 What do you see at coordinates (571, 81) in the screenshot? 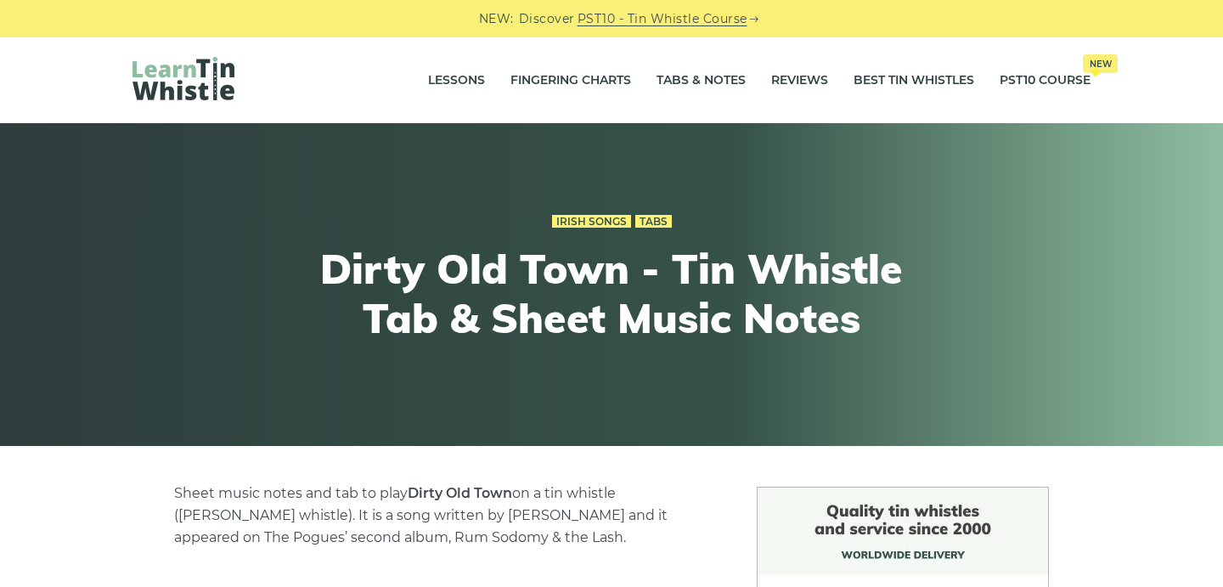
I see `a: Fingering Charts` at bounding box center [571, 81].